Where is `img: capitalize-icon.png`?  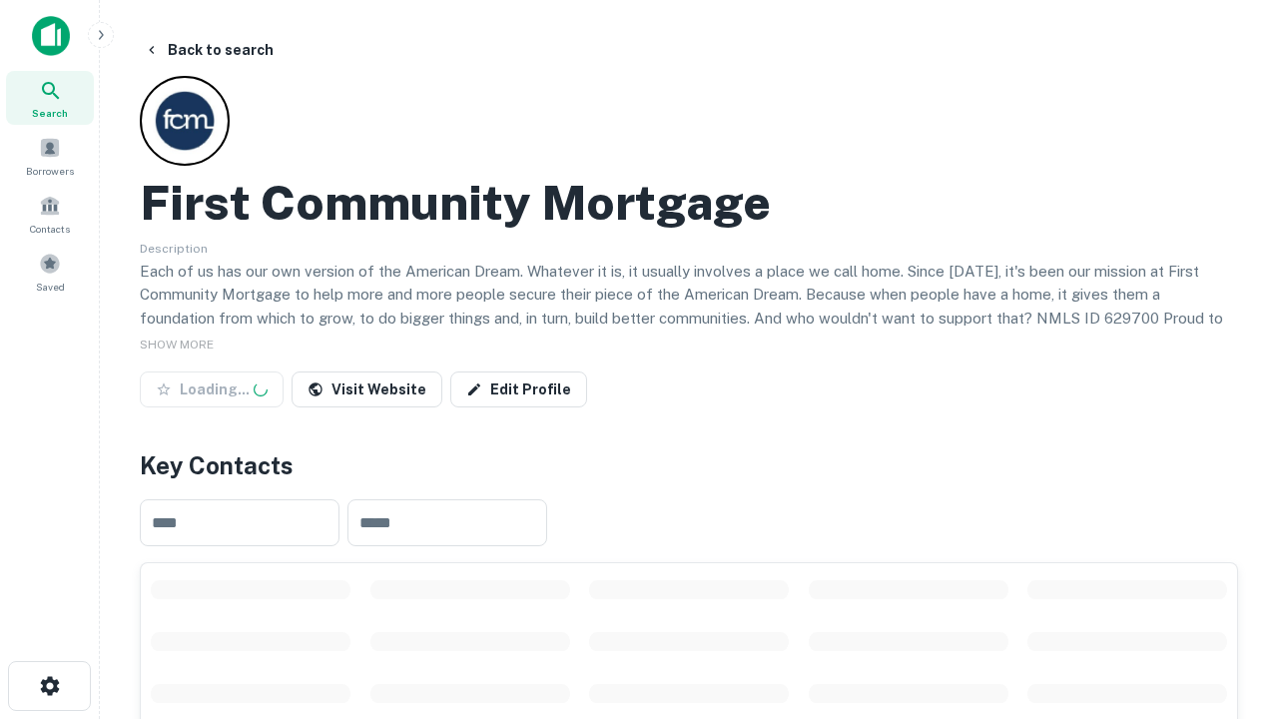
img: capitalize-icon.png is located at coordinates (51, 36).